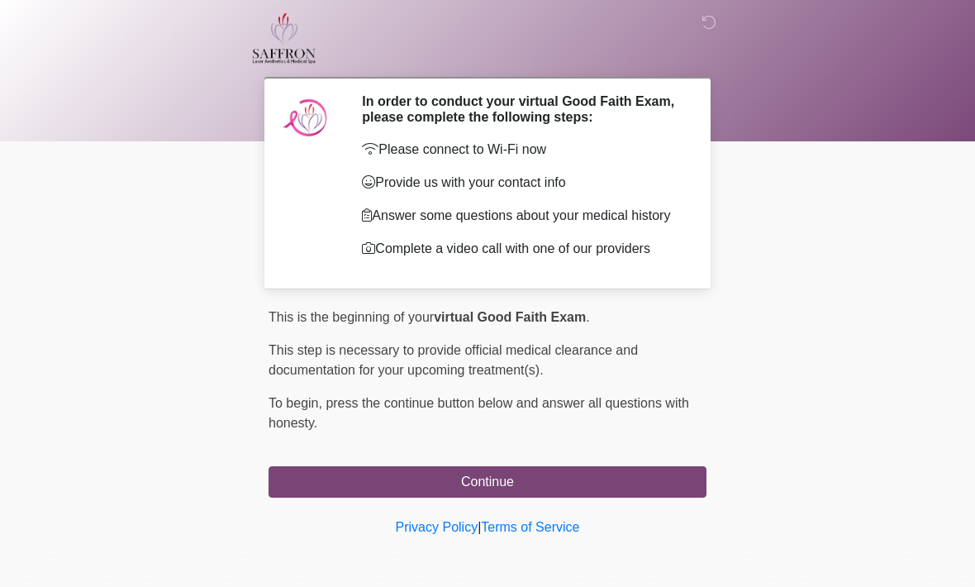 The width and height of the screenshot is (975, 587). I want to click on p: Complete a video call with one of our providers, so click(522, 249).